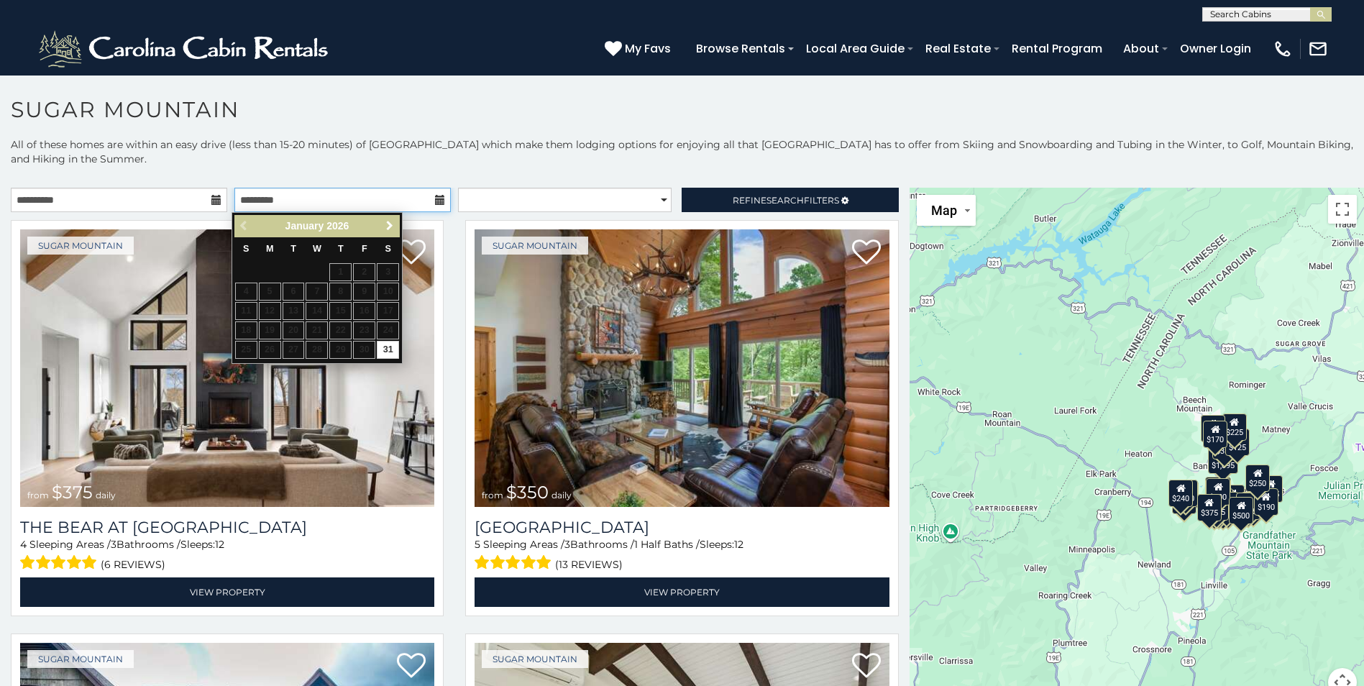 The image size is (1364, 686). Describe the element at coordinates (527, 492) in the screenshot. I see `span: $350` at that location.